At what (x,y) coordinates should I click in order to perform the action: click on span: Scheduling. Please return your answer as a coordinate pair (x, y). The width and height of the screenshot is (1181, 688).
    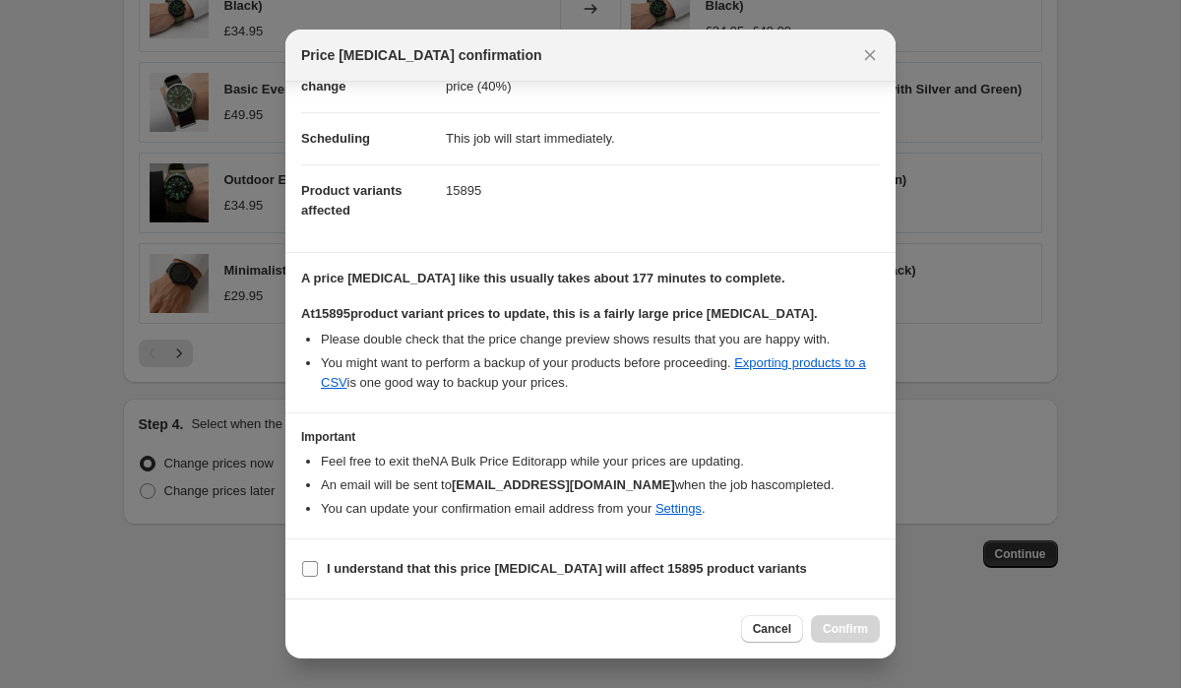
    Looking at the image, I should click on (336, 138).